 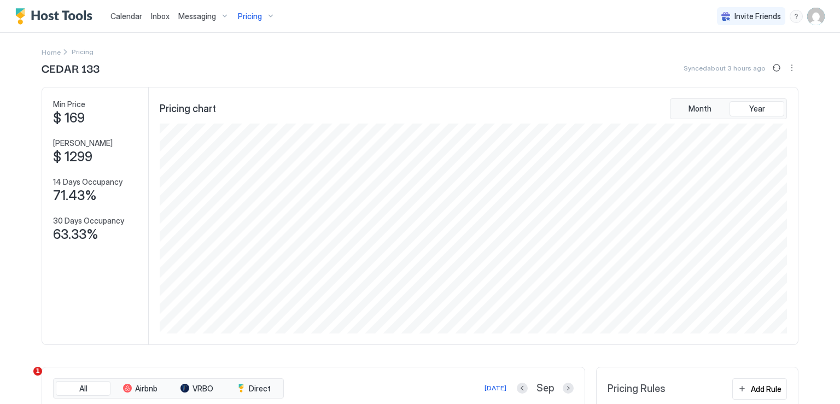 I want to click on span: Invite Friends, so click(x=757, y=16).